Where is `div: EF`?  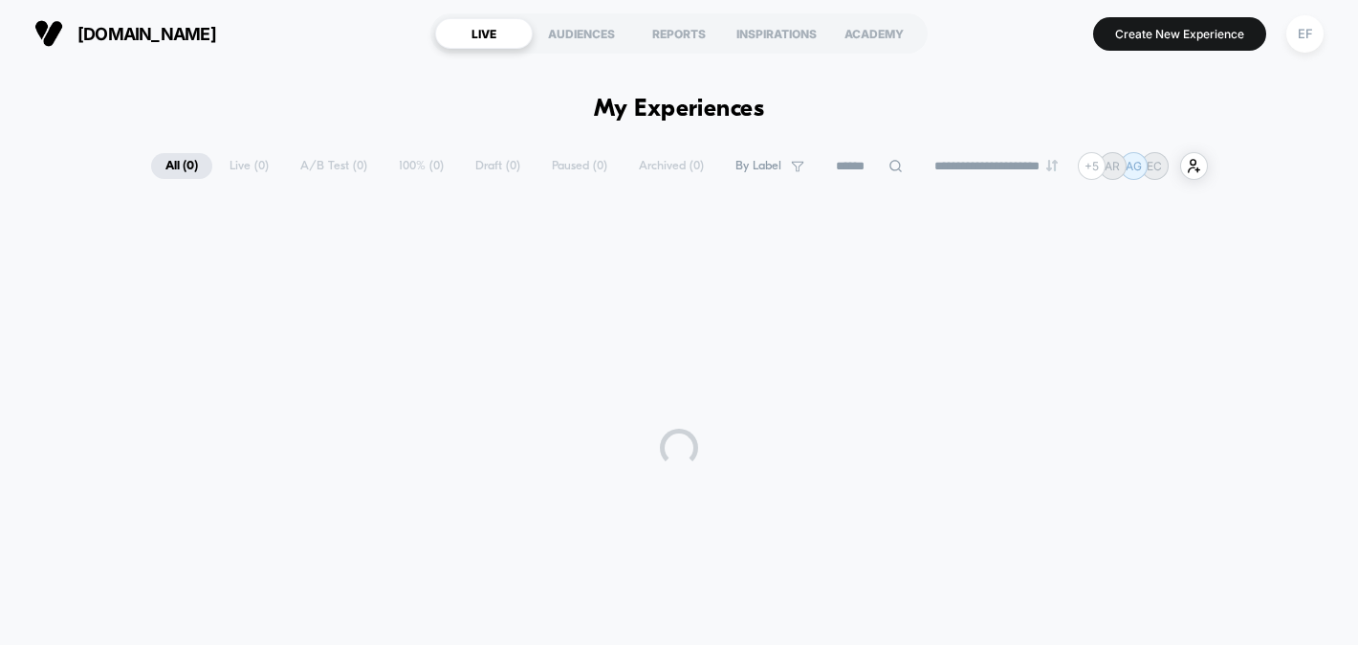
div: EF is located at coordinates (1305, 33).